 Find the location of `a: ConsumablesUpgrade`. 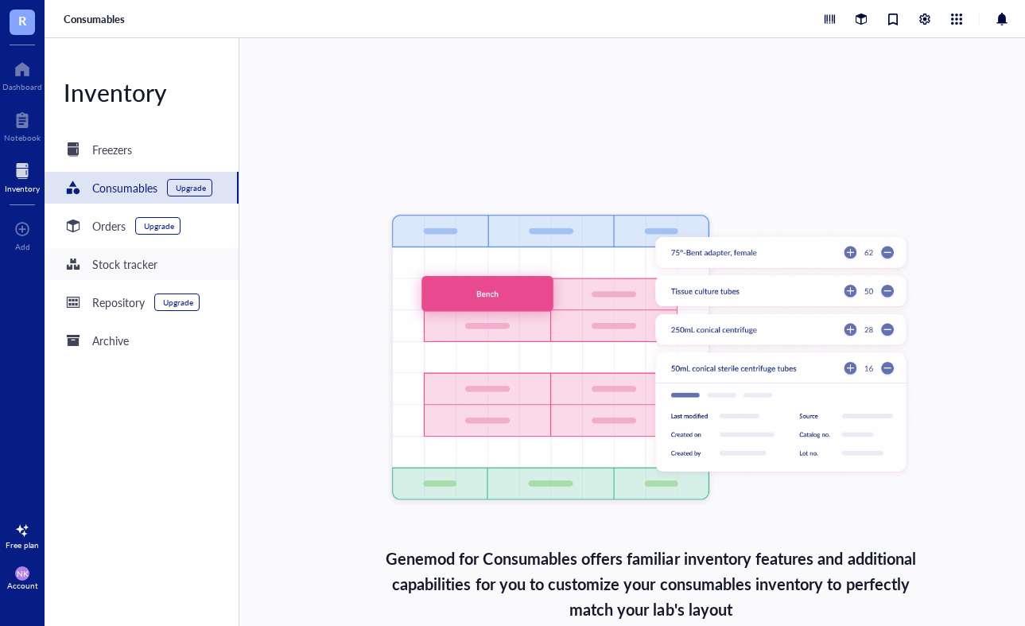

a: ConsumablesUpgrade is located at coordinates (141, 188).